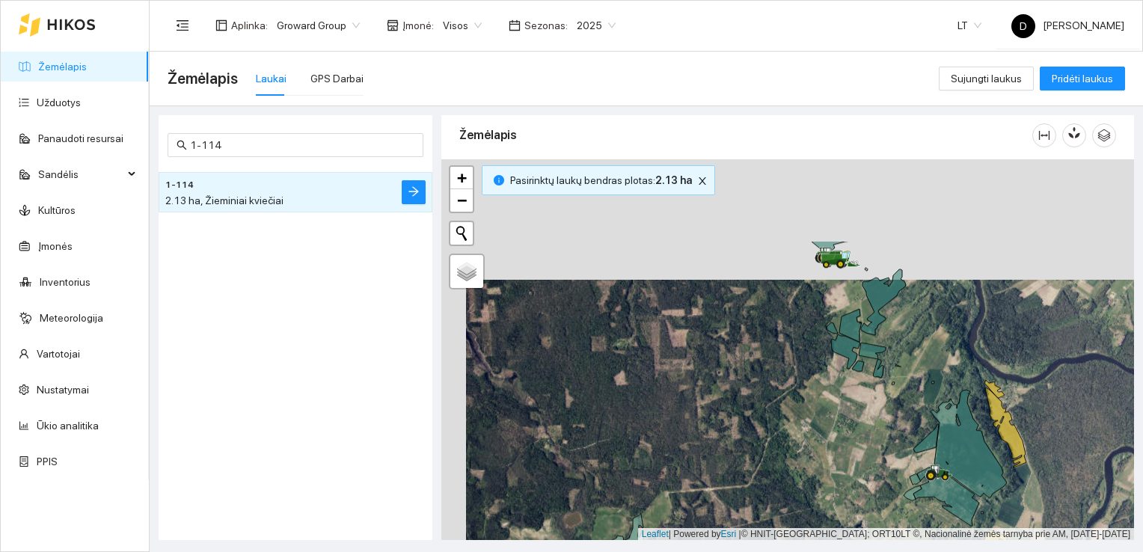 This screenshot has height=552, width=1143. I want to click on button: Sujungti laukus, so click(986, 79).